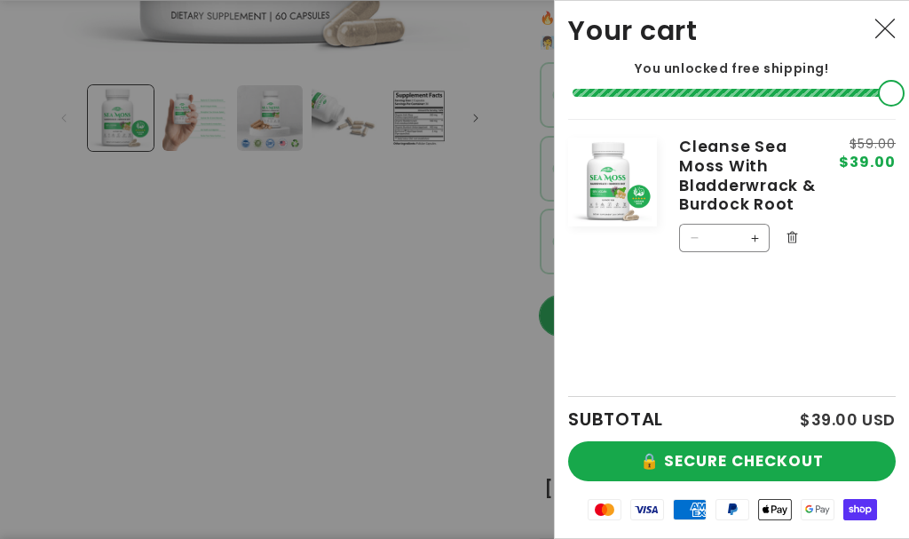 This screenshot has width=909, height=539. Describe the element at coordinates (615, 419) in the screenshot. I see `h2: SUBTOTAL` at that location.